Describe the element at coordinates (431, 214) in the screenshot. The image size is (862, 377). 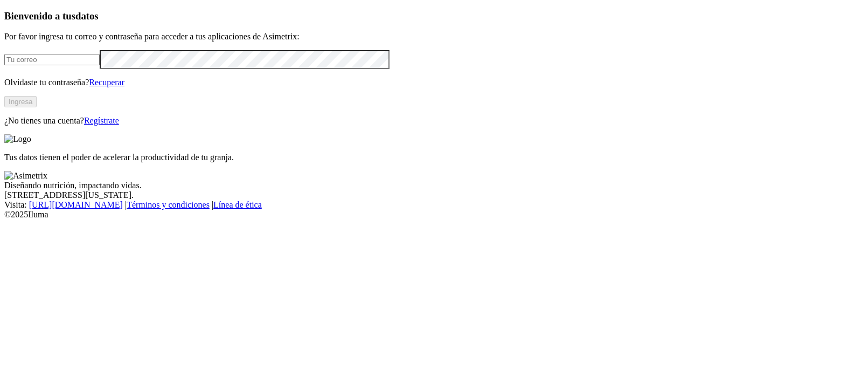
I see `div: © 2025 Iluma` at that location.